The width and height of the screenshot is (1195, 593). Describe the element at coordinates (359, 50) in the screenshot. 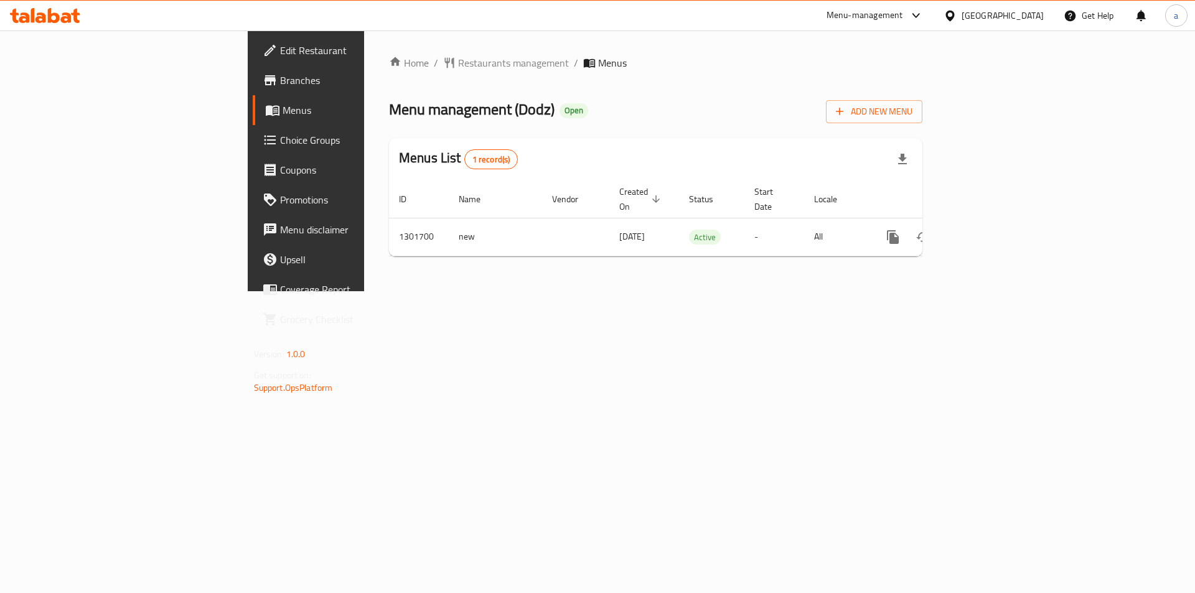

I see `span: Edit Restaurant` at that location.